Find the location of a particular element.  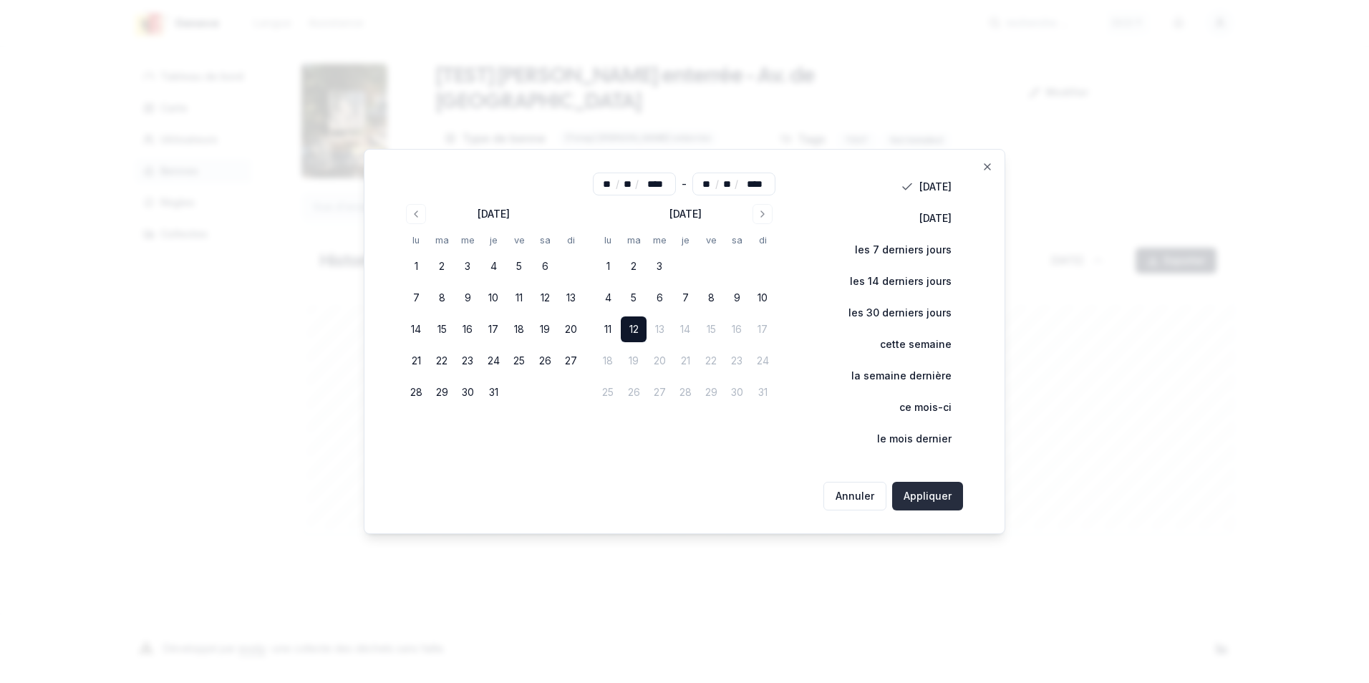

button: 24 is located at coordinates (493, 361).